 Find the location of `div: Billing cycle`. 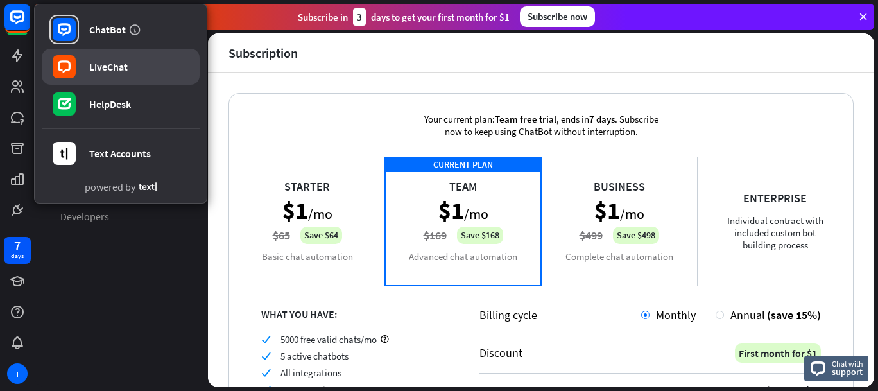

div: Billing cycle is located at coordinates (560, 315).